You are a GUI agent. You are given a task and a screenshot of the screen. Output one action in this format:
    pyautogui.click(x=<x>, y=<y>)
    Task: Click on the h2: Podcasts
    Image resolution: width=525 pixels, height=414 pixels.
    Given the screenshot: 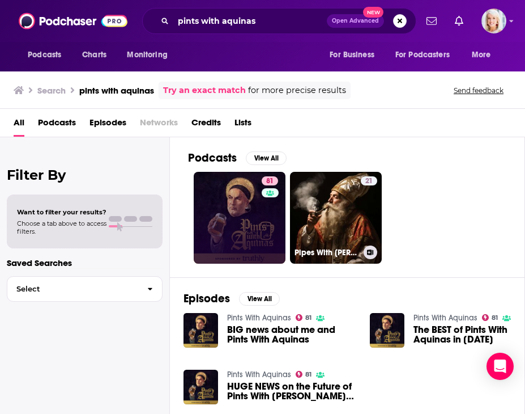 What is the action you would take?
    pyautogui.click(x=212, y=158)
    